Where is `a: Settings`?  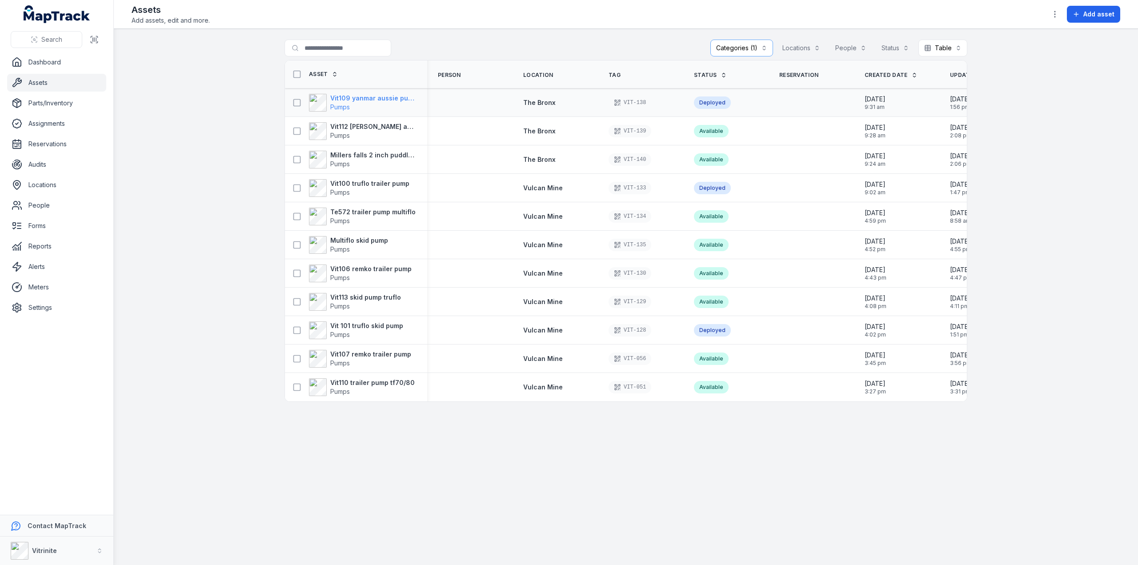
a: Settings is located at coordinates (56, 308).